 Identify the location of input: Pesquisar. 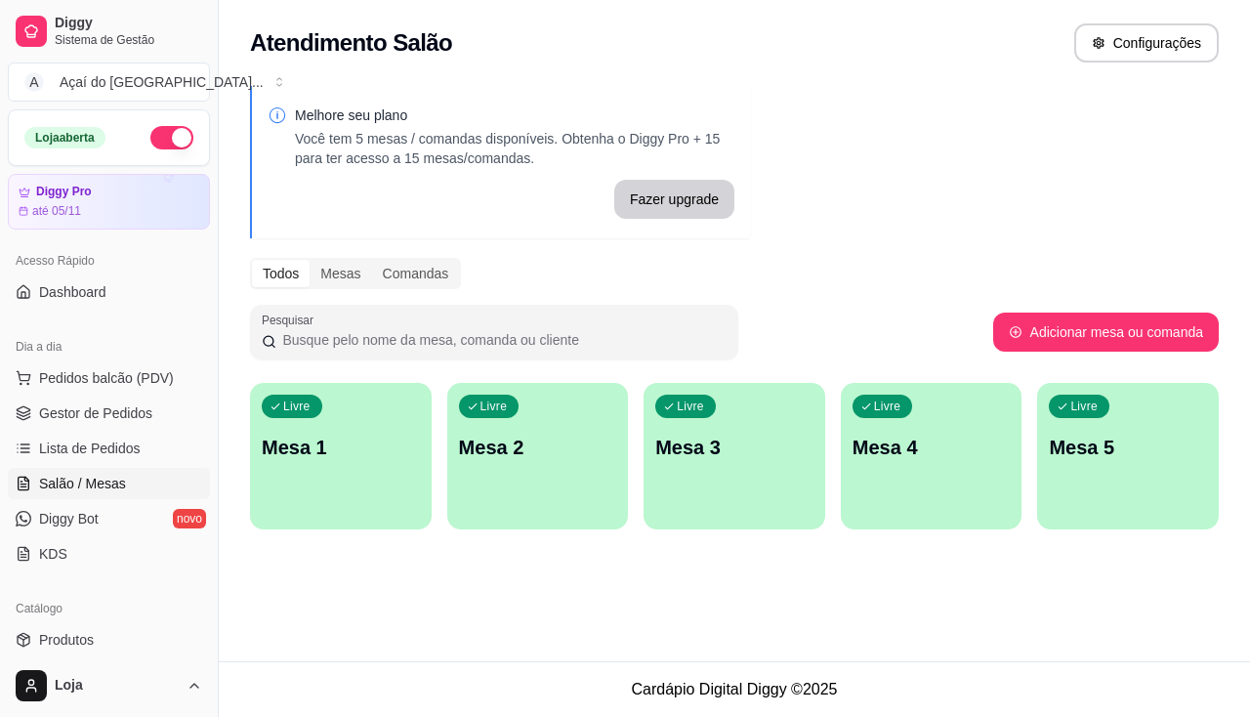
(501, 340).